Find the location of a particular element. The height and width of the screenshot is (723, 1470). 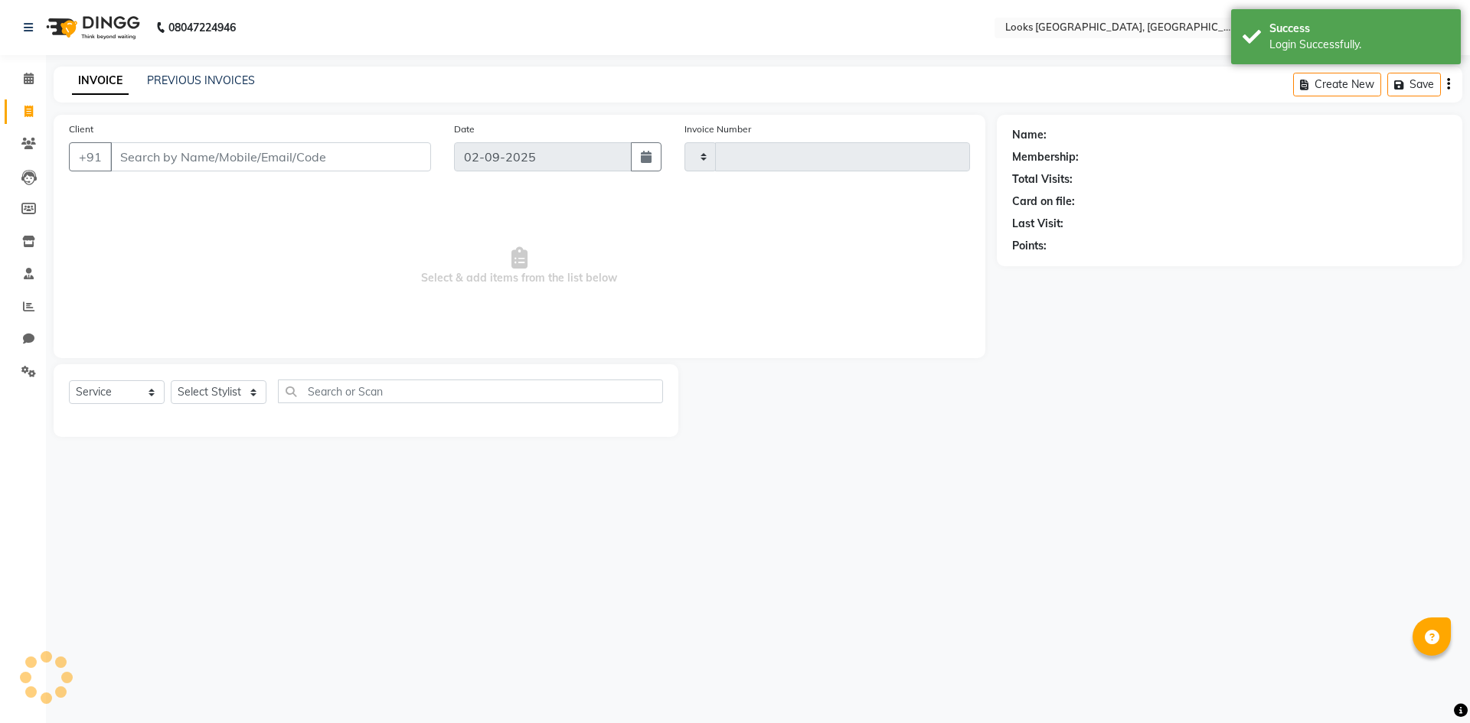

img: logo is located at coordinates (91, 28).